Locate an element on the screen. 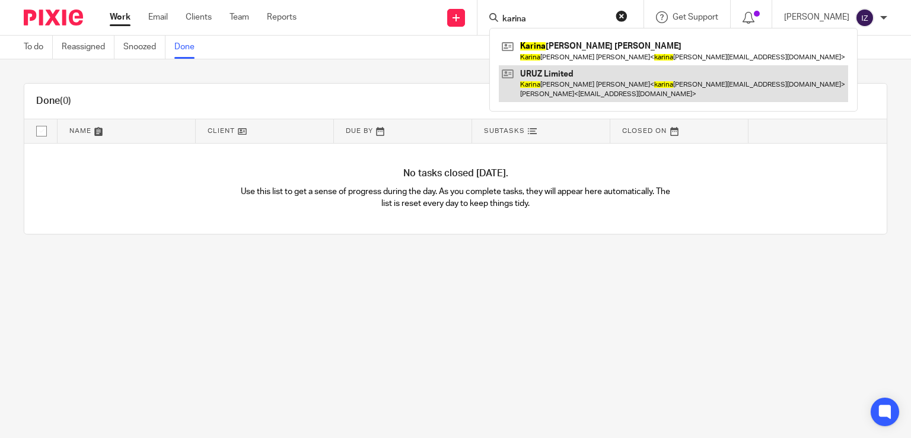 The width and height of the screenshot is (911, 438). img: Pixie is located at coordinates (53, 17).